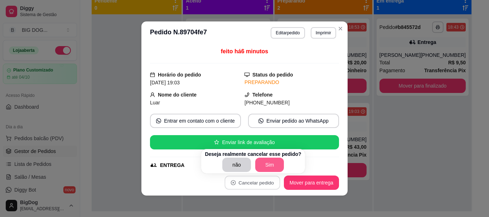 Image resolution: width=489 pixels, height=217 pixels. I want to click on button: whats-appEntrar em contato com o cliente, so click(196, 121).